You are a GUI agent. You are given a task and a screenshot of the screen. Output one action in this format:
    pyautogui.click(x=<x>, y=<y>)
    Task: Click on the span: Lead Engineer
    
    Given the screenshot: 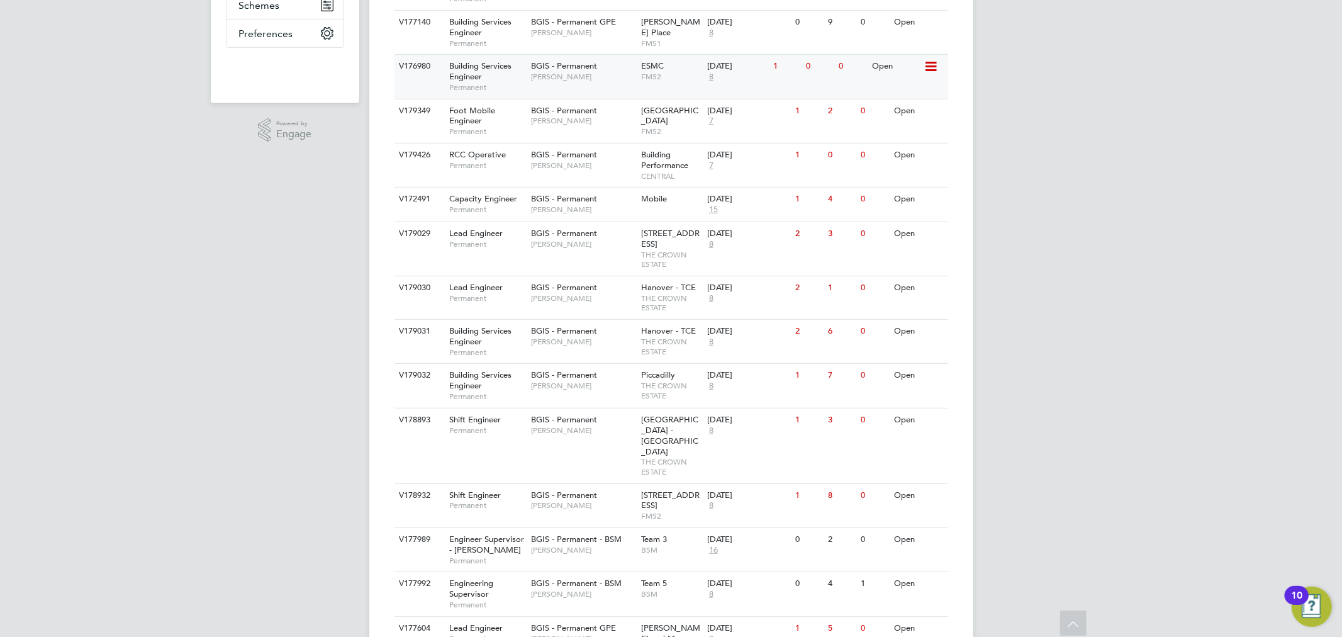 What is the action you would take?
    pyautogui.click(x=476, y=287)
    